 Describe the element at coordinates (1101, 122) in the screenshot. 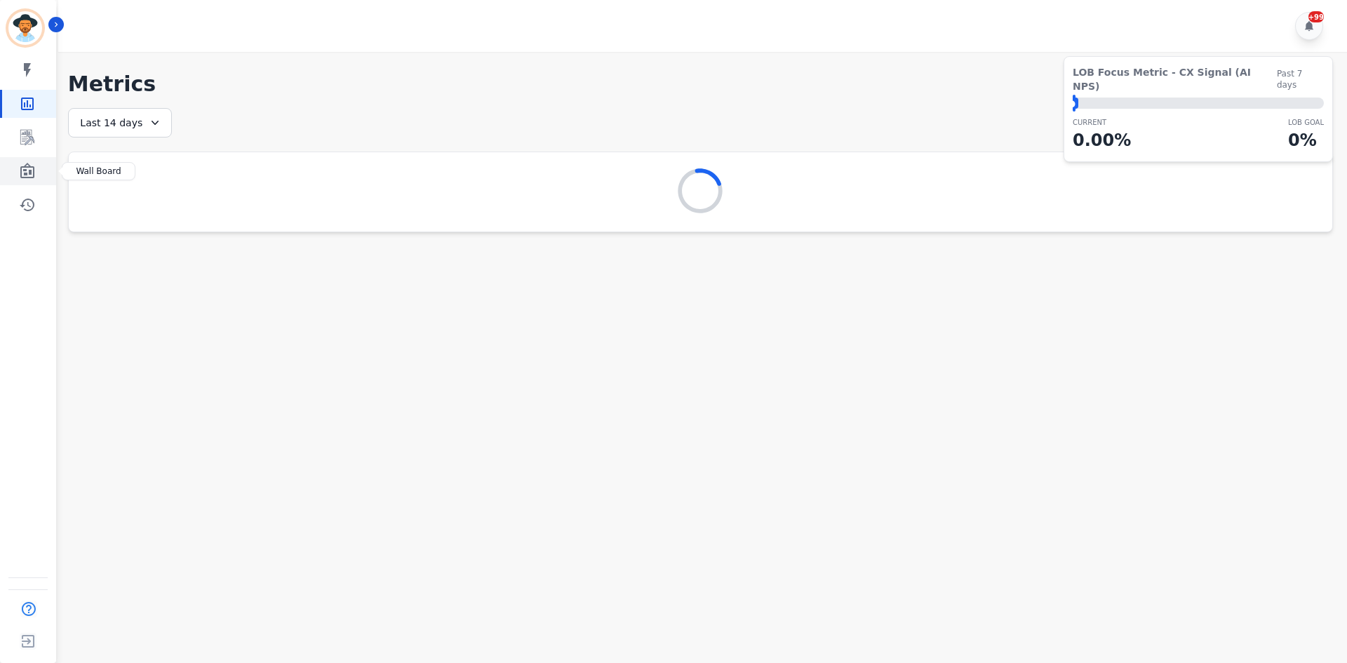

I see `p: CURRENT` at that location.